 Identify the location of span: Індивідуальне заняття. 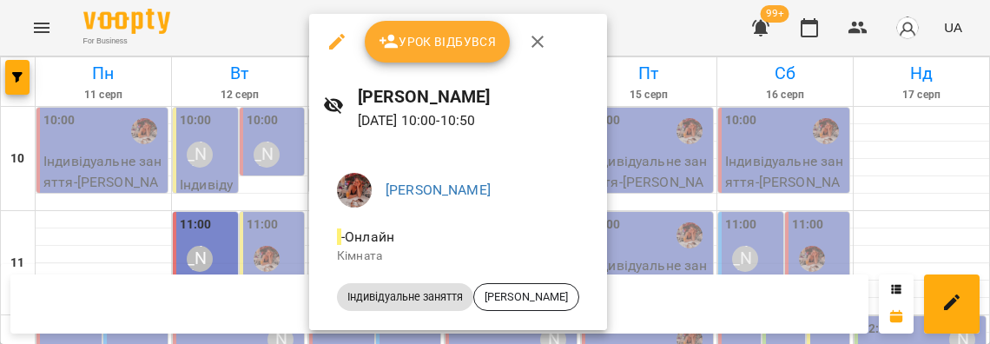
(405, 297).